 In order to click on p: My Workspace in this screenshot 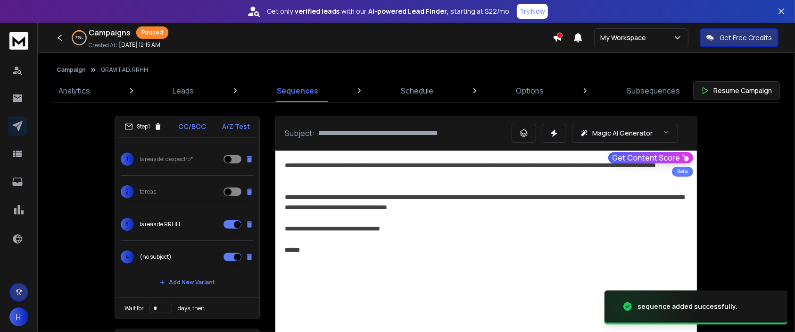, I will do `click(625, 38)`.